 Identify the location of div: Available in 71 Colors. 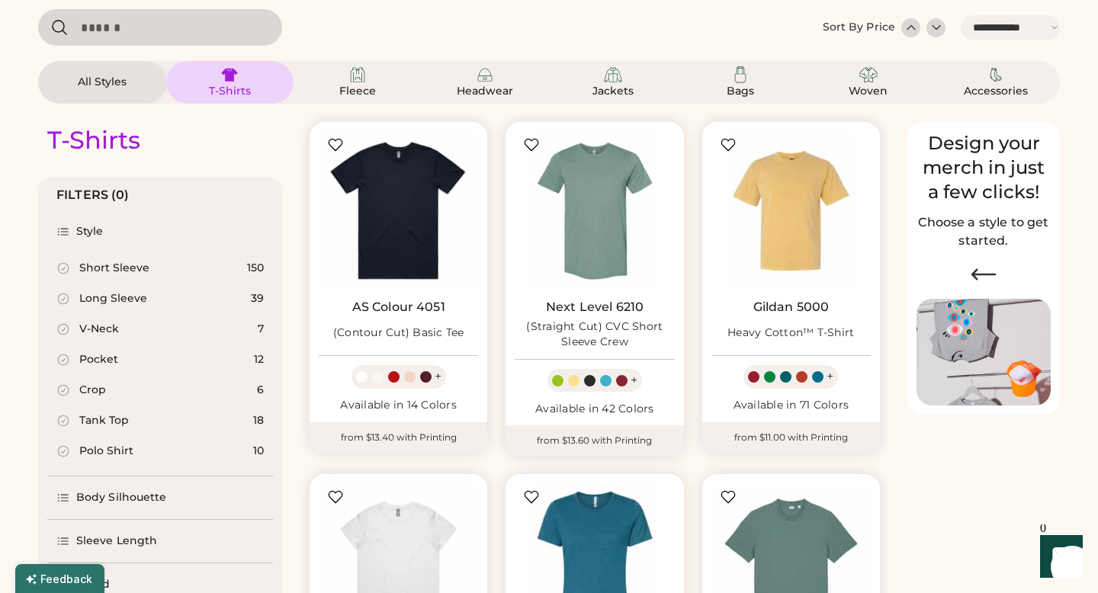
(791, 406).